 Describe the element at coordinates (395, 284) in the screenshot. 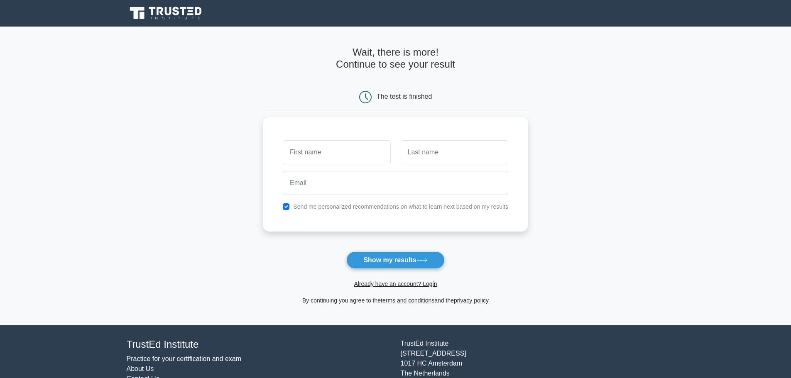

I see `a: Already have an account? Login` at that location.